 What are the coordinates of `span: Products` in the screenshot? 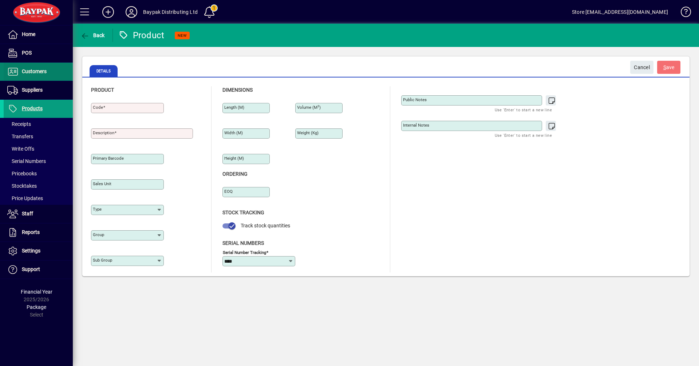 It's located at (32, 109).